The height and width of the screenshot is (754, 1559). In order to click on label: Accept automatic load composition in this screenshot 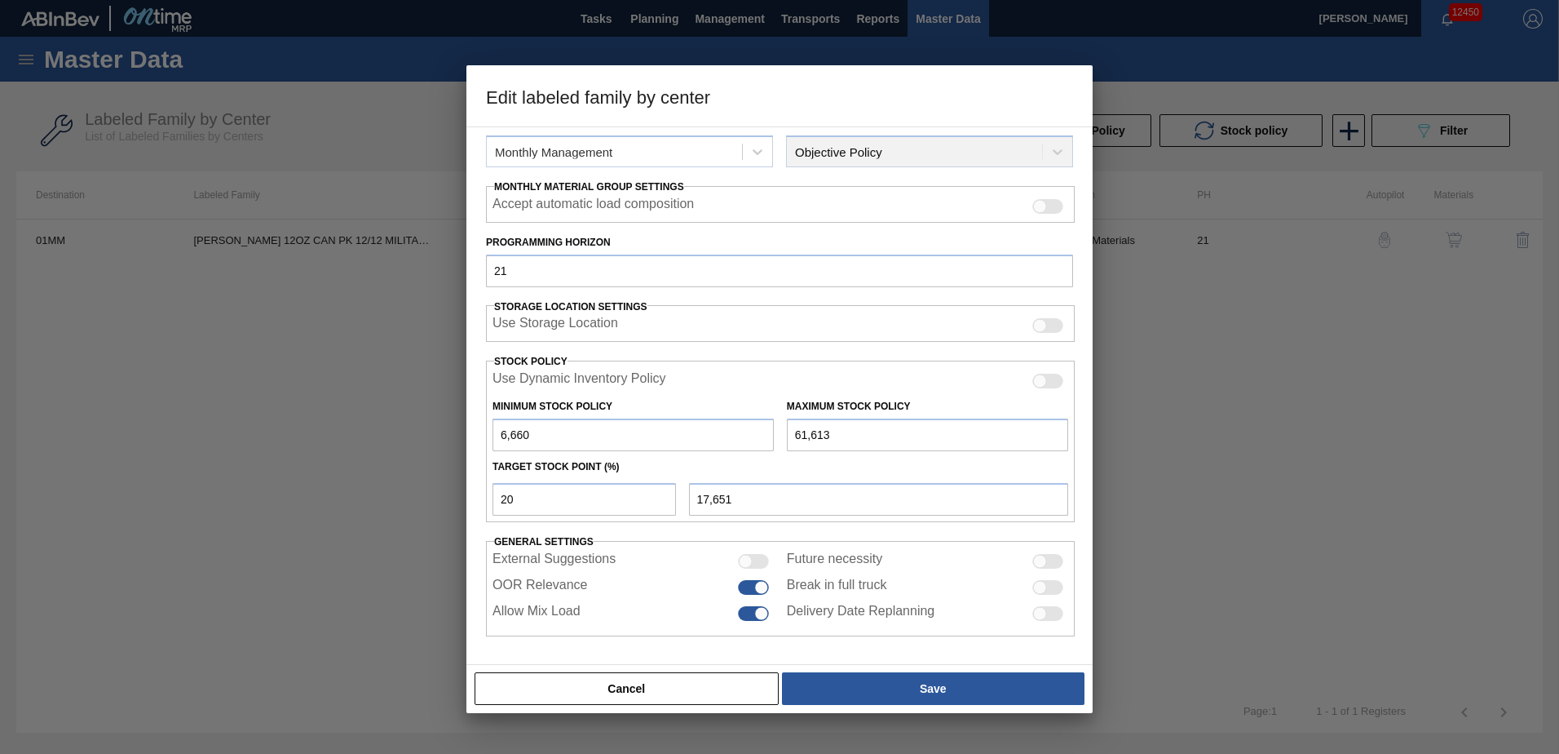, I will do `click(593, 206)`.